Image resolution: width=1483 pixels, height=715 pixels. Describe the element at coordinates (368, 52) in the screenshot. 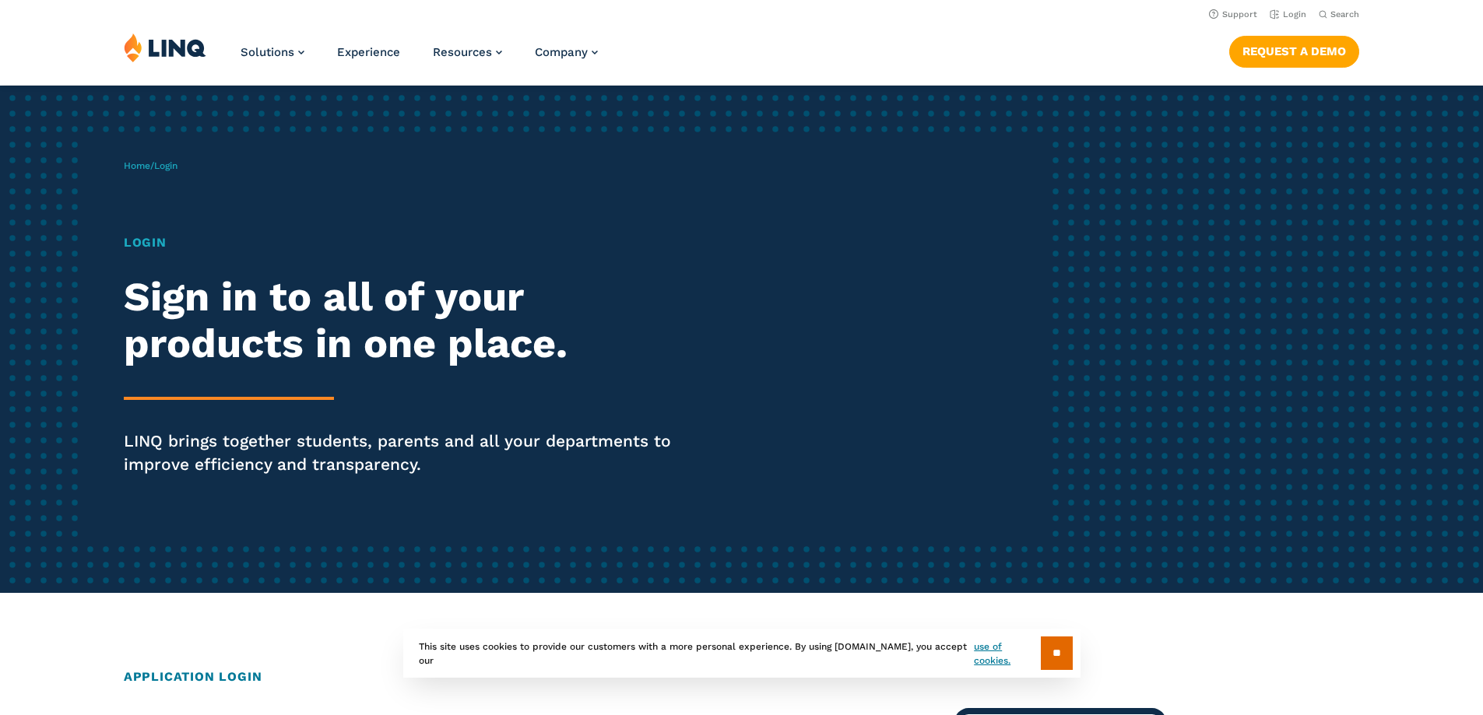

I see `span: Experience` at that location.